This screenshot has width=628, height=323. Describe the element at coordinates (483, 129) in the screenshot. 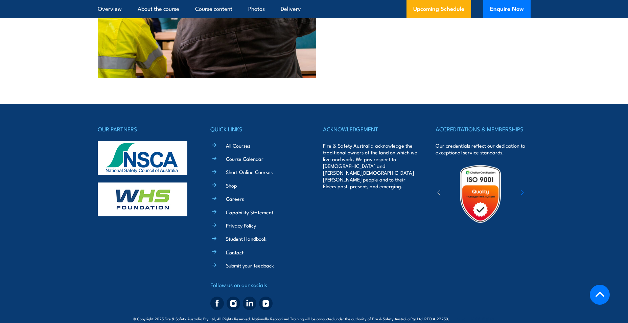

I see `h4: ACCREDITATIONS & MEMBERSHIPS` at that location.